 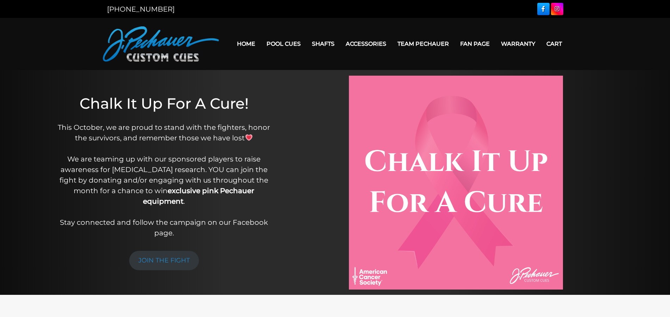 I want to click on a: Warranty, so click(x=518, y=44).